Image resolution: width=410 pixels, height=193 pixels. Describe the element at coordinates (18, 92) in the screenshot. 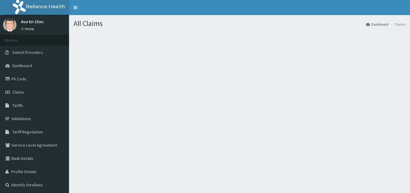

I see `span: Claims` at that location.